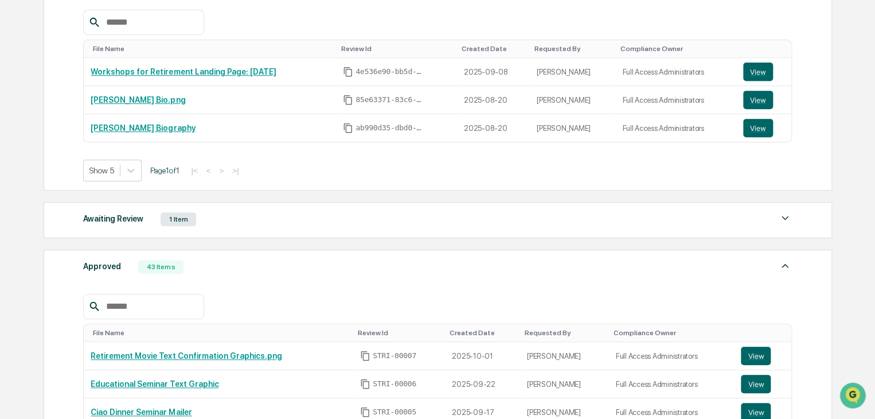 This screenshot has width=875, height=419. I want to click on img: 1746055101610-c473b297-6a78-478c-a979-82029cc54cd1, so click(22, 98).